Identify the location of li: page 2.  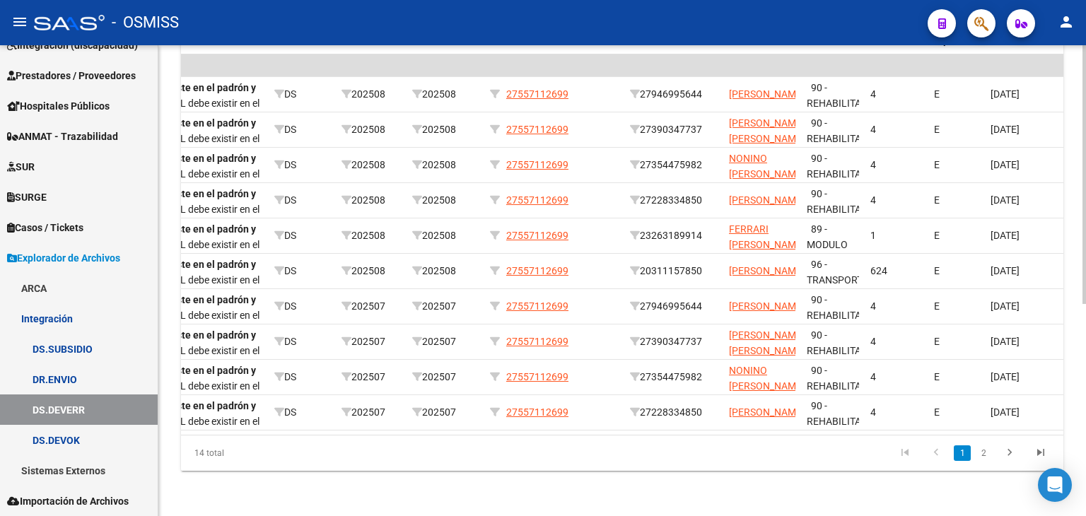
(983, 453).